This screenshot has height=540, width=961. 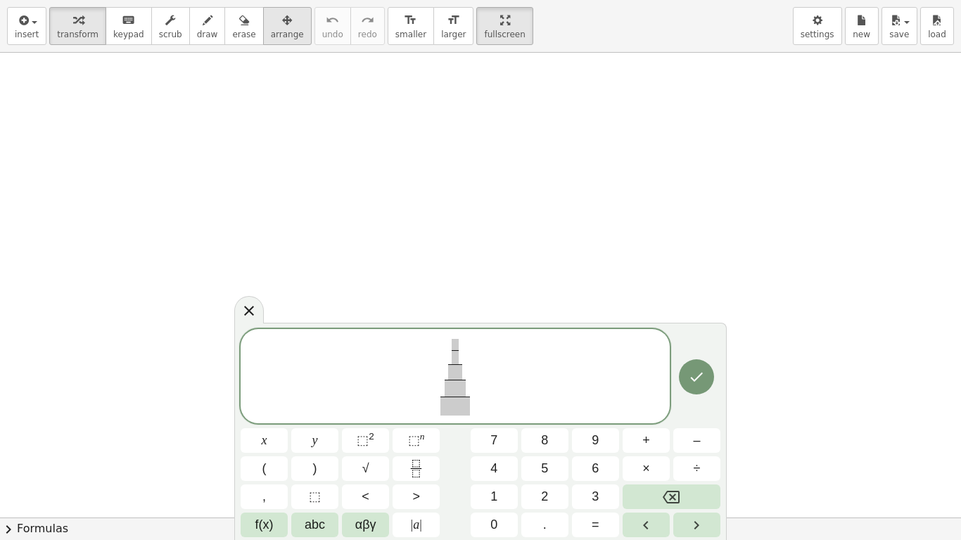 What do you see at coordinates (494, 469) in the screenshot?
I see `button: 4` at bounding box center [494, 469].